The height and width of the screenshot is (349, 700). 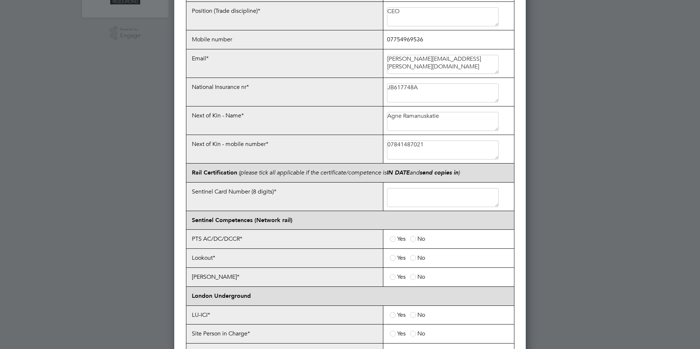 What do you see at coordinates (284, 192) in the screenshot?
I see `p: Sentinel Card Number (8 digits)*` at bounding box center [284, 192].